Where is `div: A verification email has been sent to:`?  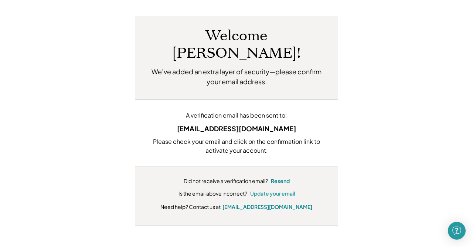
div: A verification email has been sent to: is located at coordinates (236, 115).